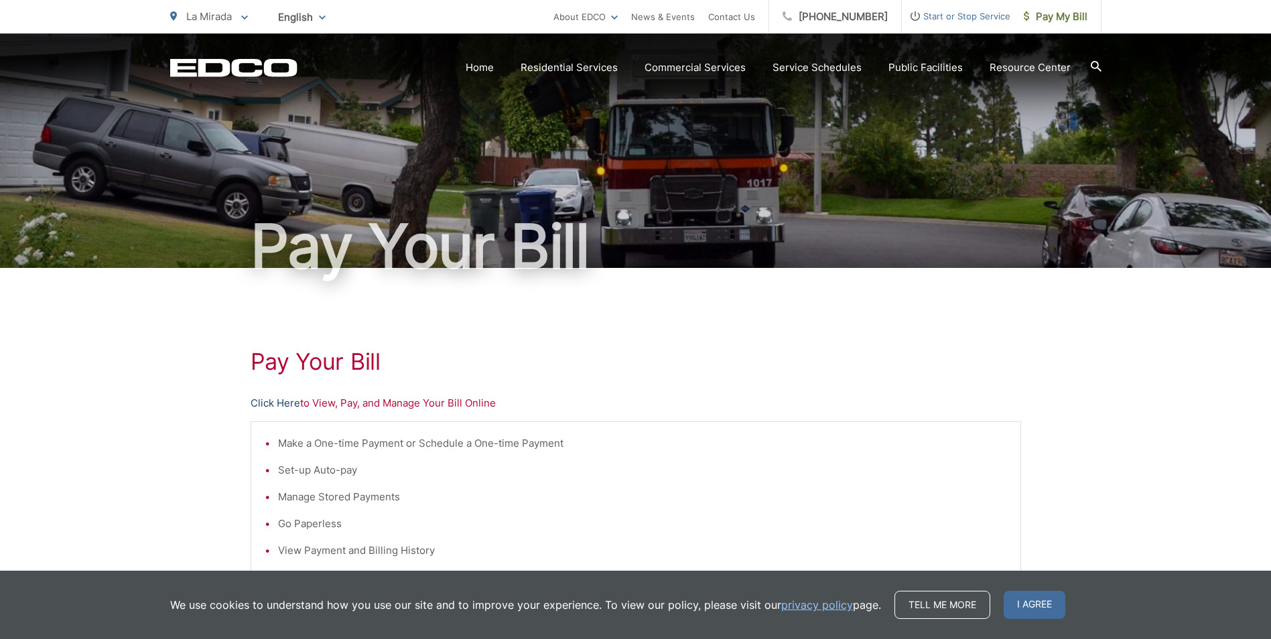  What do you see at coordinates (1030, 68) in the screenshot?
I see `a: Resource Center` at bounding box center [1030, 68].